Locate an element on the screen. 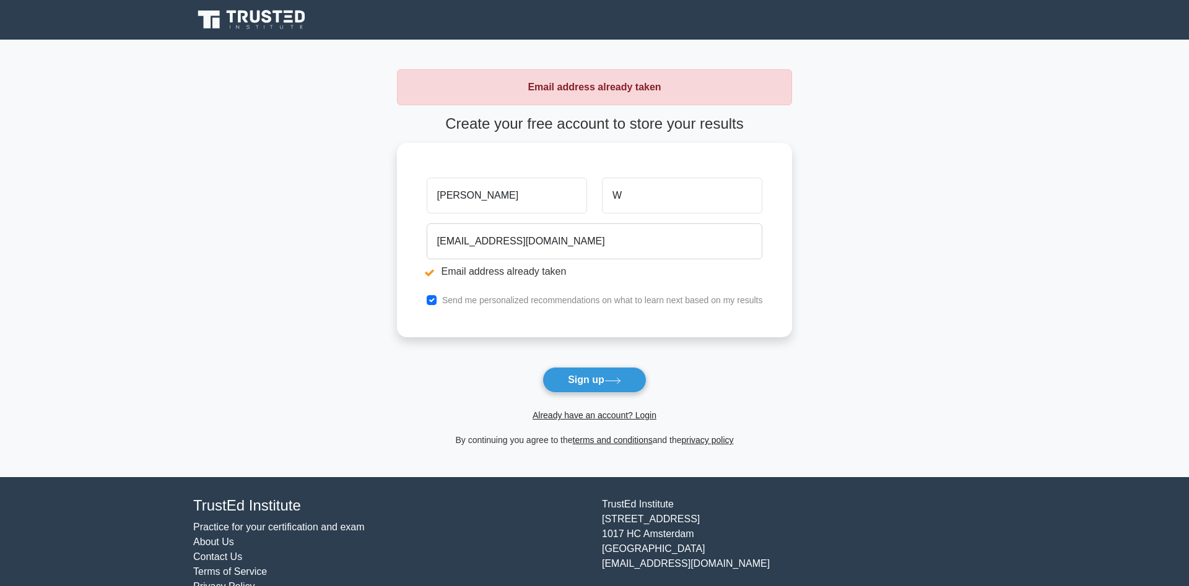 This screenshot has height=586, width=1189. a: privacy policy is located at coordinates (708, 440).